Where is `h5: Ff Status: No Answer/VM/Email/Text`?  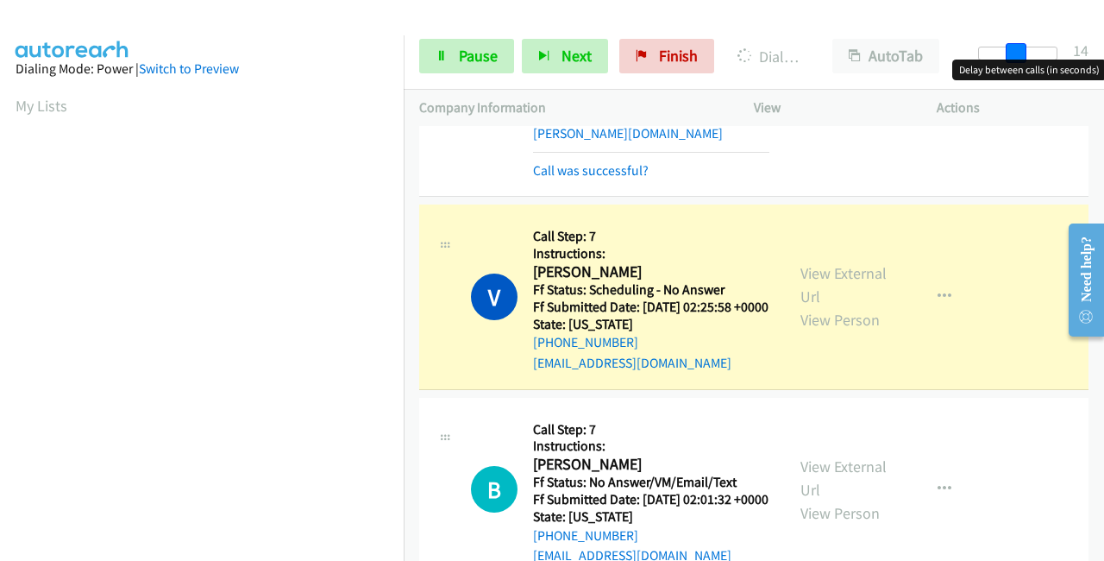
h5: Ff Status: No Answer/VM/Email/Text is located at coordinates (650, 482).